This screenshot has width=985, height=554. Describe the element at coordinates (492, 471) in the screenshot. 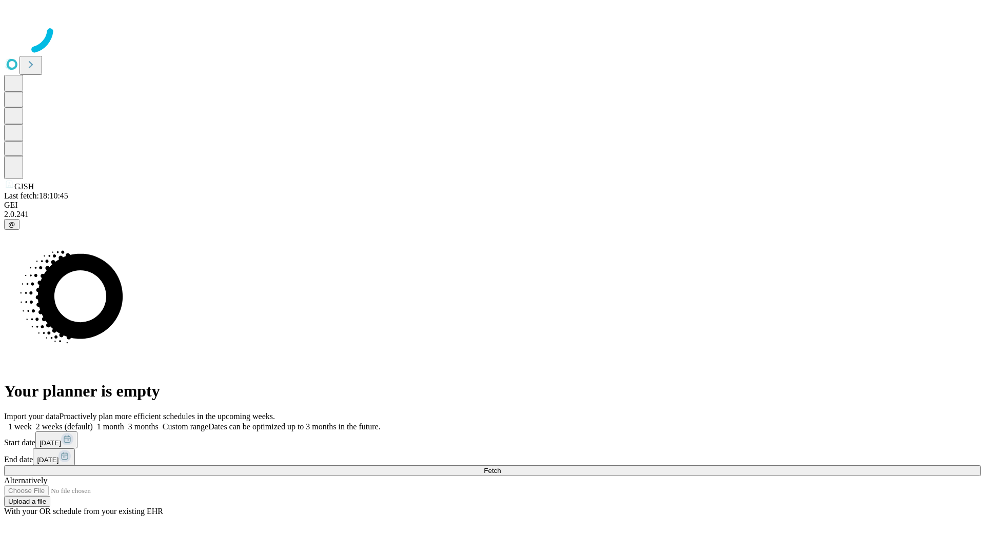

I see `span: Fetch` at that location.